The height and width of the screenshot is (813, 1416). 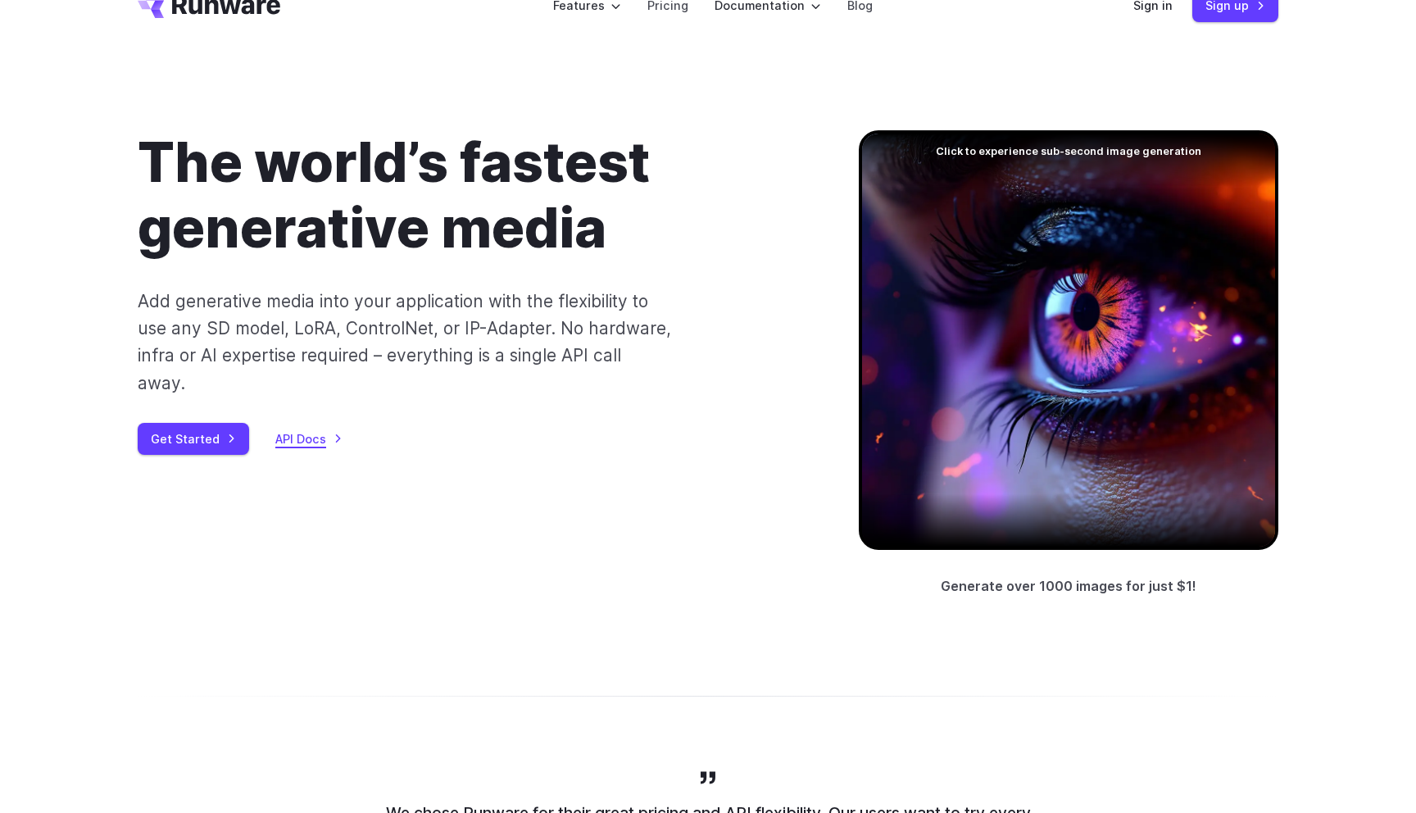 What do you see at coordinates (1068, 587) in the screenshot?
I see `p: Generate over 1000 images for just $1!` at bounding box center [1068, 587].